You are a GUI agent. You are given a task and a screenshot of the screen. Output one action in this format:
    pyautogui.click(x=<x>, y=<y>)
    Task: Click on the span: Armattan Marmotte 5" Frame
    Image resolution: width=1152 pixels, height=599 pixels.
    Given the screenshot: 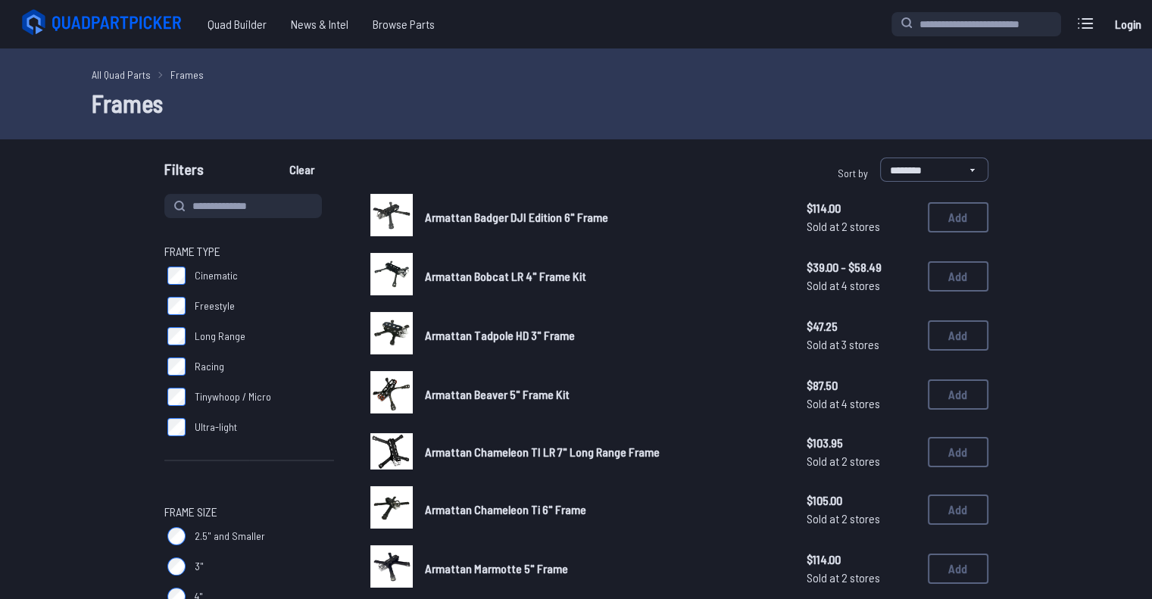 What is the action you would take?
    pyautogui.click(x=496, y=568)
    